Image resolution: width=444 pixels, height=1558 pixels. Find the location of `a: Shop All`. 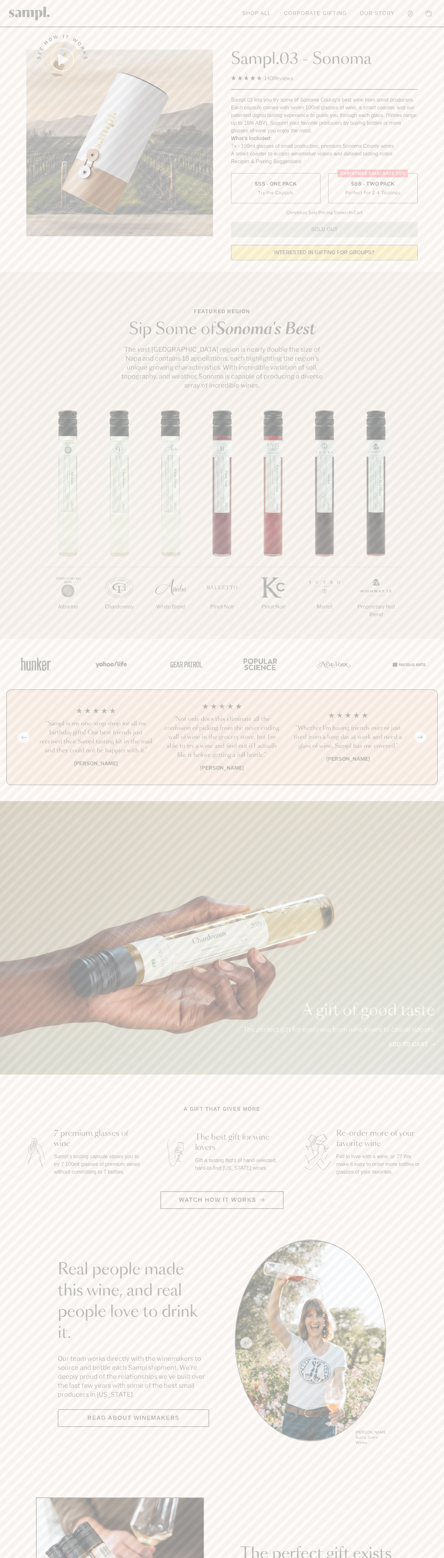

a: Shop All is located at coordinates (256, 13).